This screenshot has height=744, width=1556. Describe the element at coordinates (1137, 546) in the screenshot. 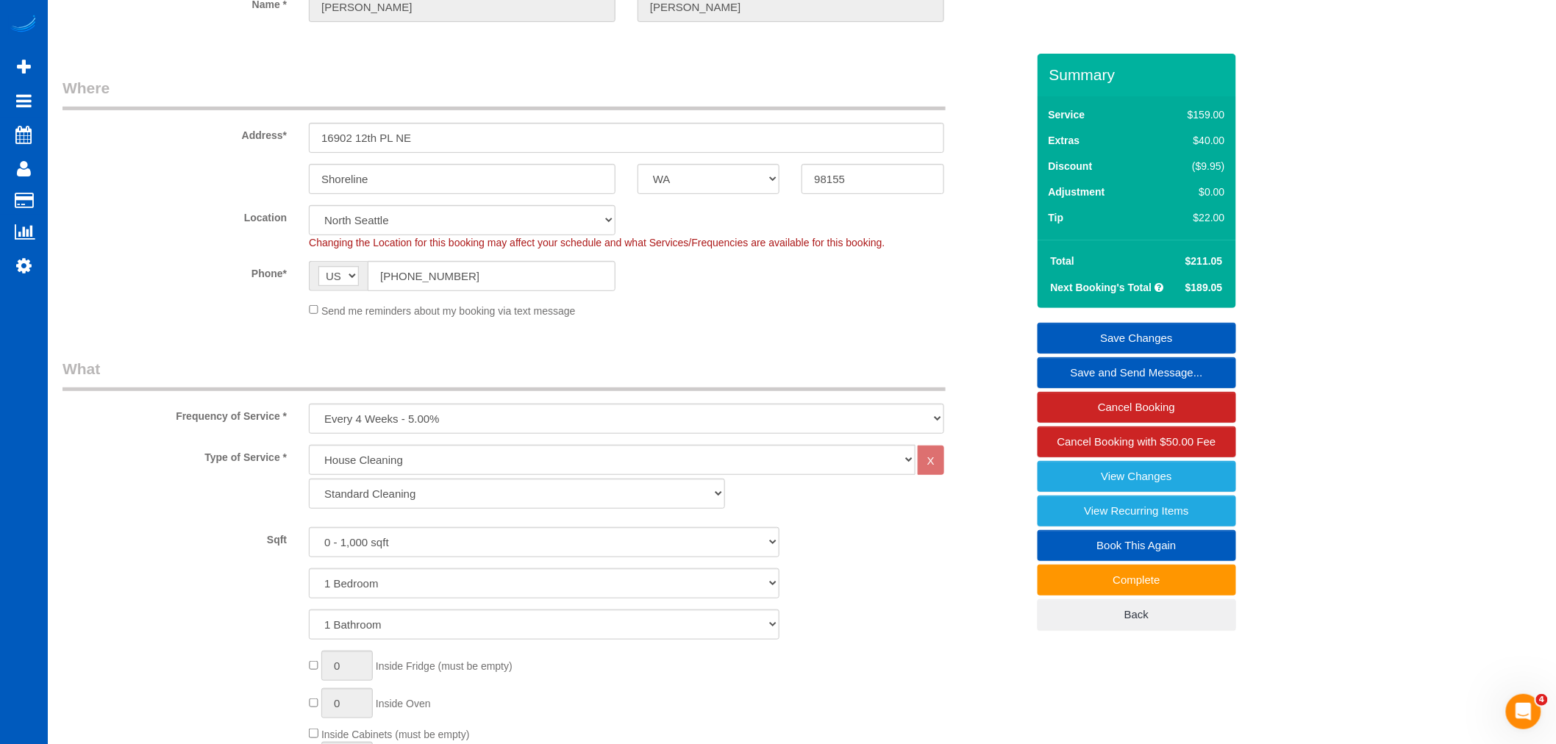

I see `a: Book This Again` at that location.